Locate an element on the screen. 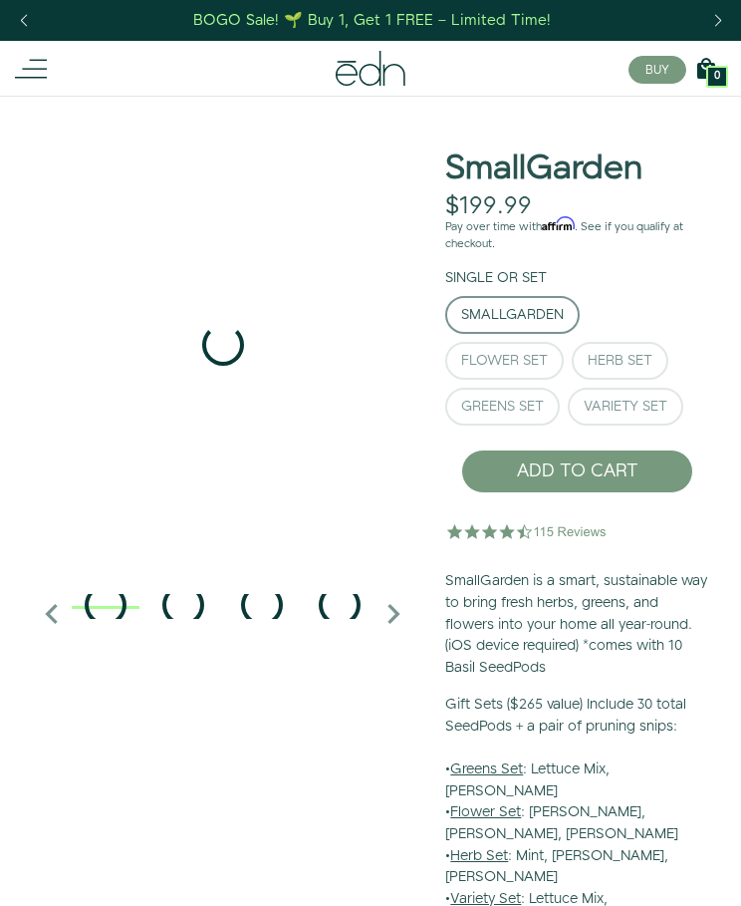 Image resolution: width=741 pixels, height=906 pixels. label: Single or Set is located at coordinates (496, 278).